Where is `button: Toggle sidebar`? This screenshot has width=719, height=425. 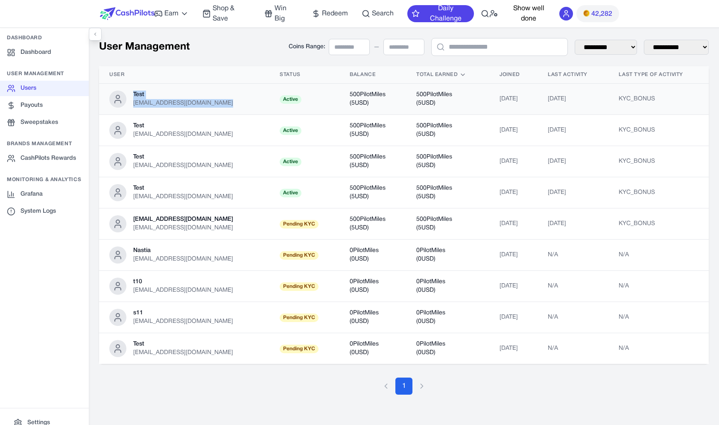 button: Toggle sidebar is located at coordinates (95, 34).